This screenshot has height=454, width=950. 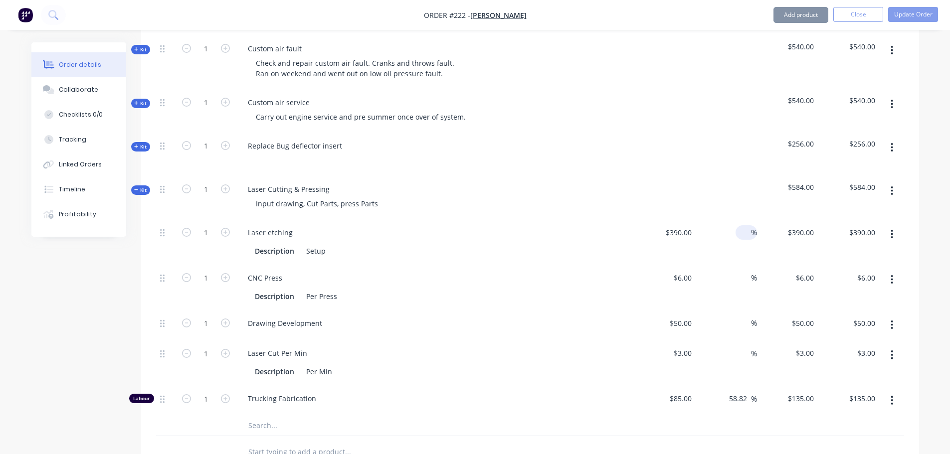 What do you see at coordinates (285, 323) in the screenshot?
I see `div: Drawing Development` at bounding box center [285, 323].